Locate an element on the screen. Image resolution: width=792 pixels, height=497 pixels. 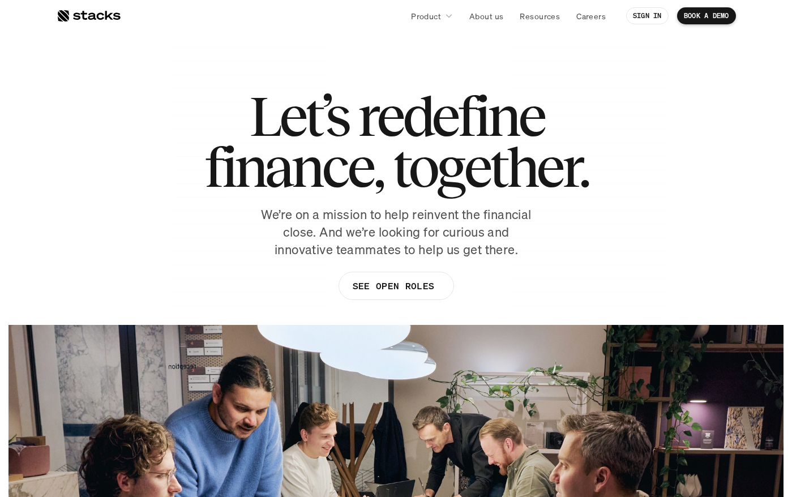
a: BOOK A DEMO is located at coordinates (706, 16).